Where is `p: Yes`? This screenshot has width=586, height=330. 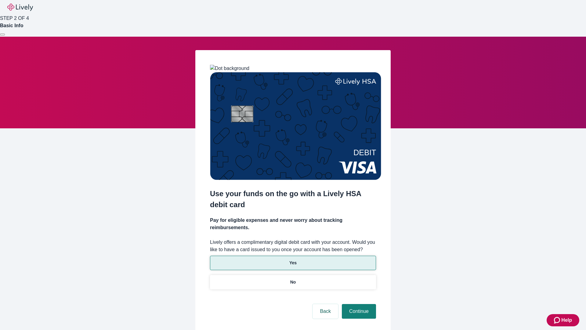 p: Yes is located at coordinates (293, 263).